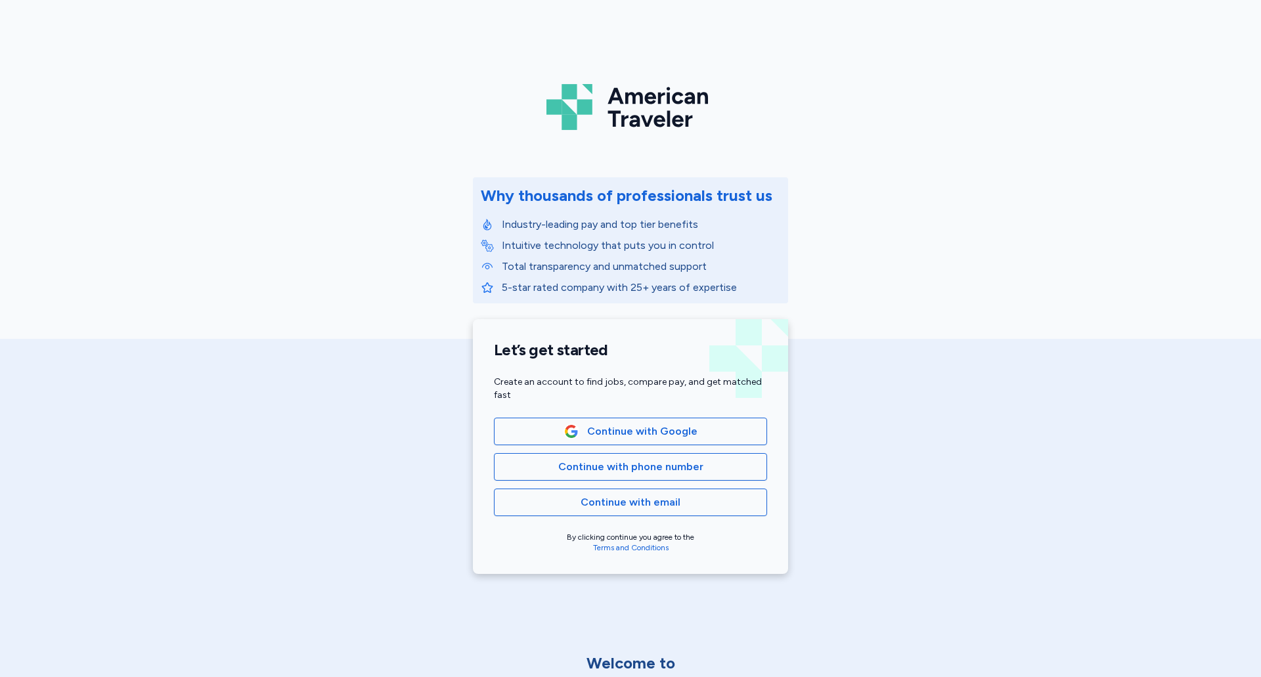  Describe the element at coordinates (627, 196) in the screenshot. I see `div: Why thousands of professionals trust us` at that location.